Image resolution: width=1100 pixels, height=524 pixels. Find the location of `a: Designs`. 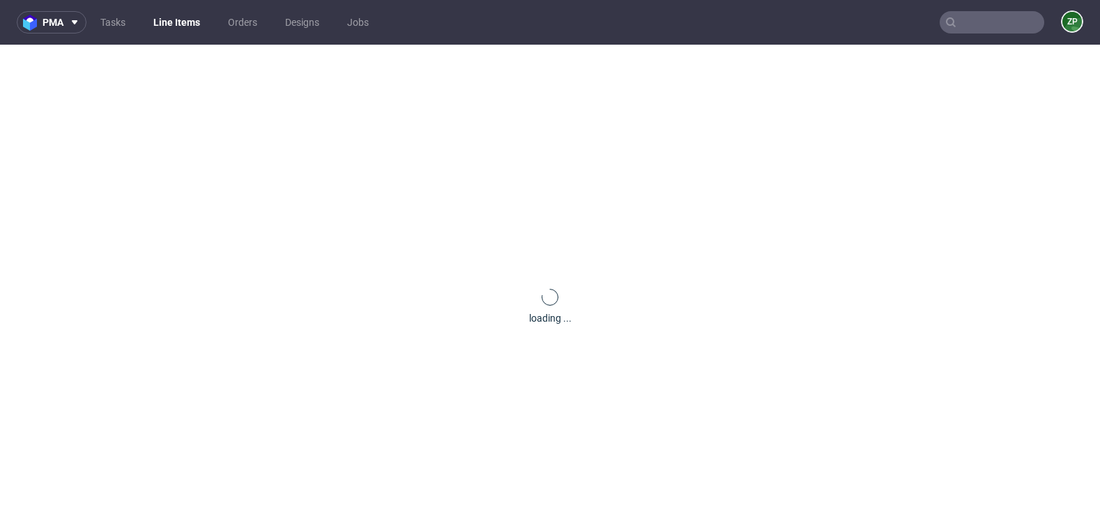

a: Designs is located at coordinates (302, 22).